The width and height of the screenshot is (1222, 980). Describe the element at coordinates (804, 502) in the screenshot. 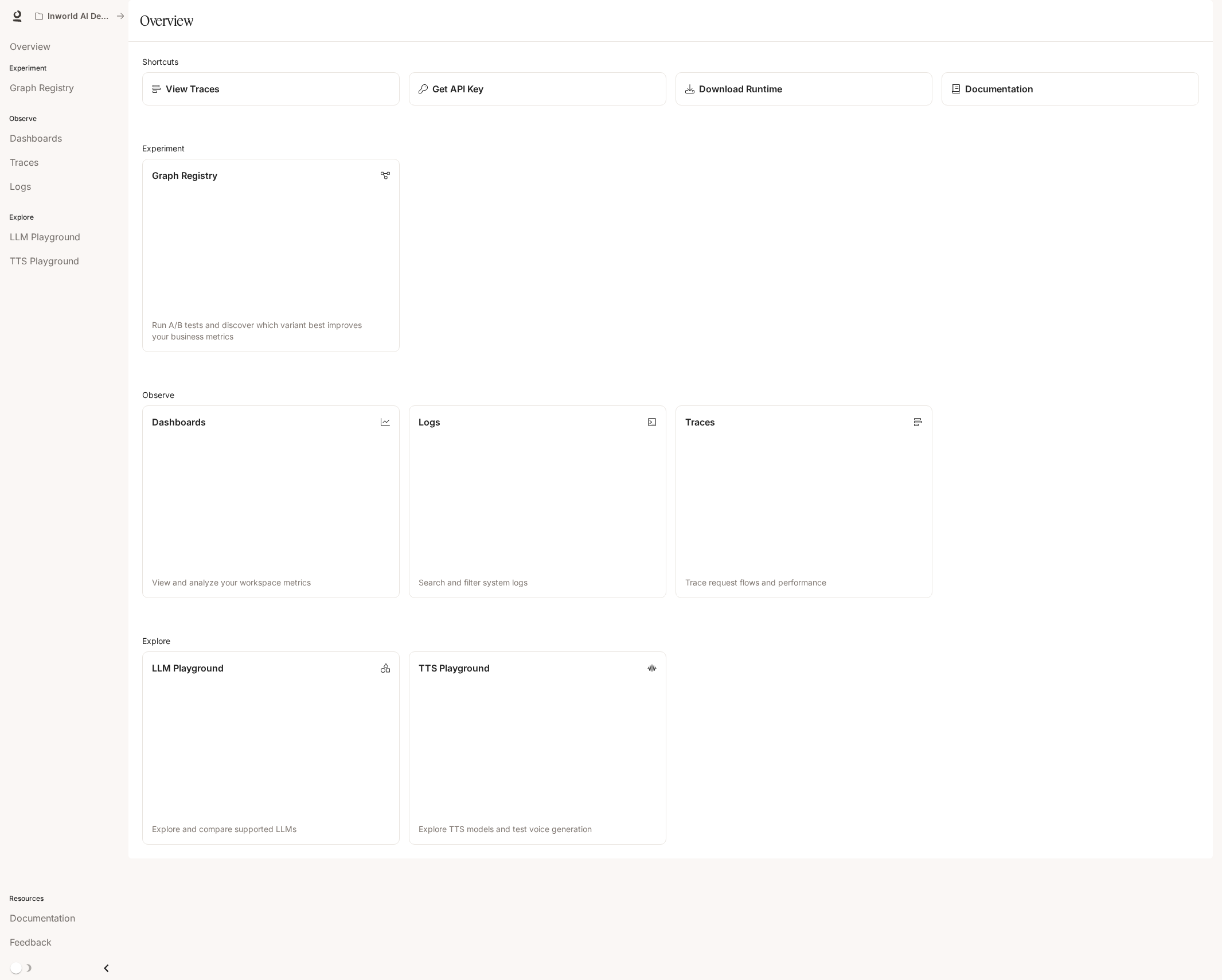

I see `a: TracesTrace request flows and performance` at that location.